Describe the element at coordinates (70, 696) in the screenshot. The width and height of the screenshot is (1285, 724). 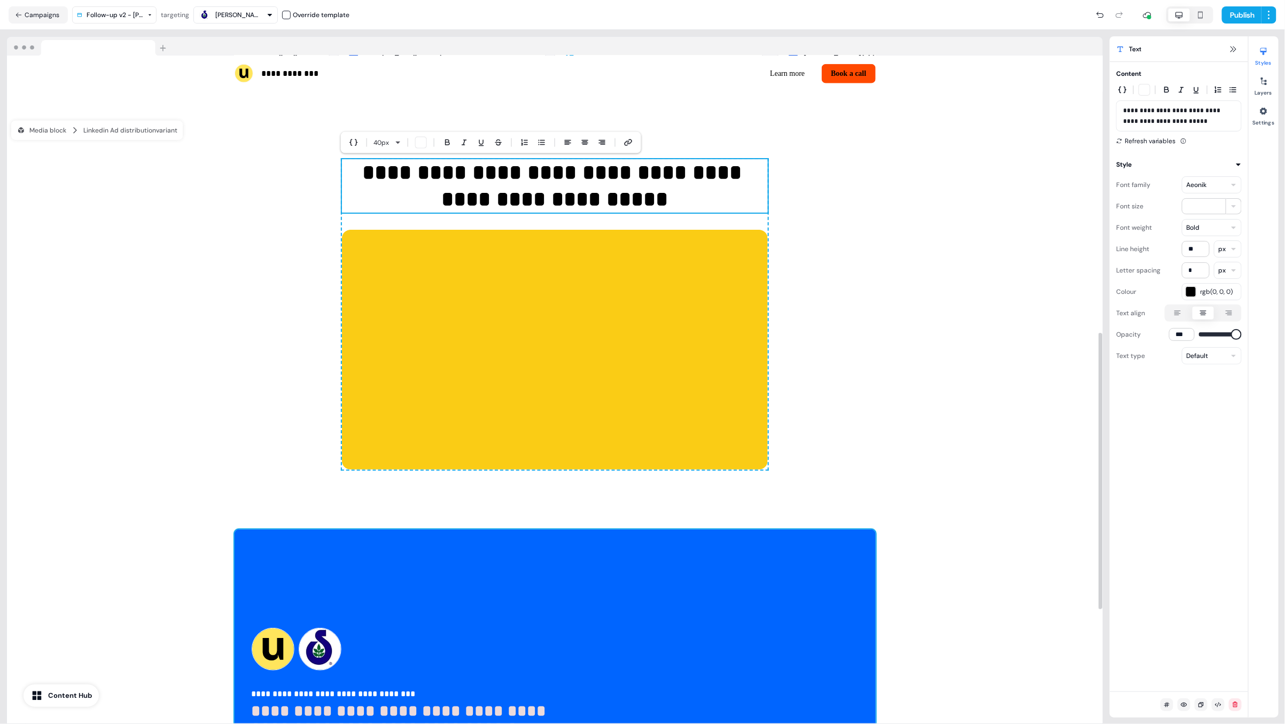
I see `div: Content Hub` at that location.